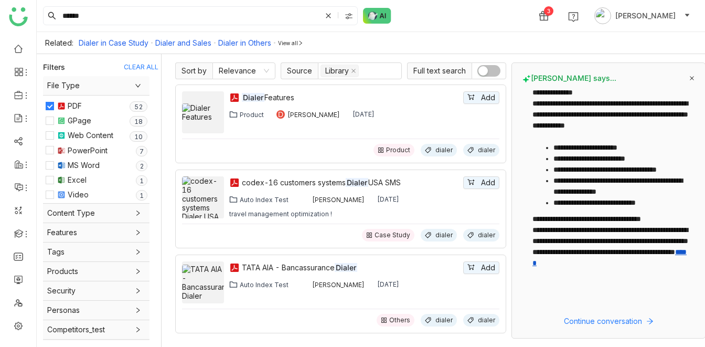 The width and height of the screenshot is (705, 347). I want to click on a: Dialer and Sales, so click(183, 43).